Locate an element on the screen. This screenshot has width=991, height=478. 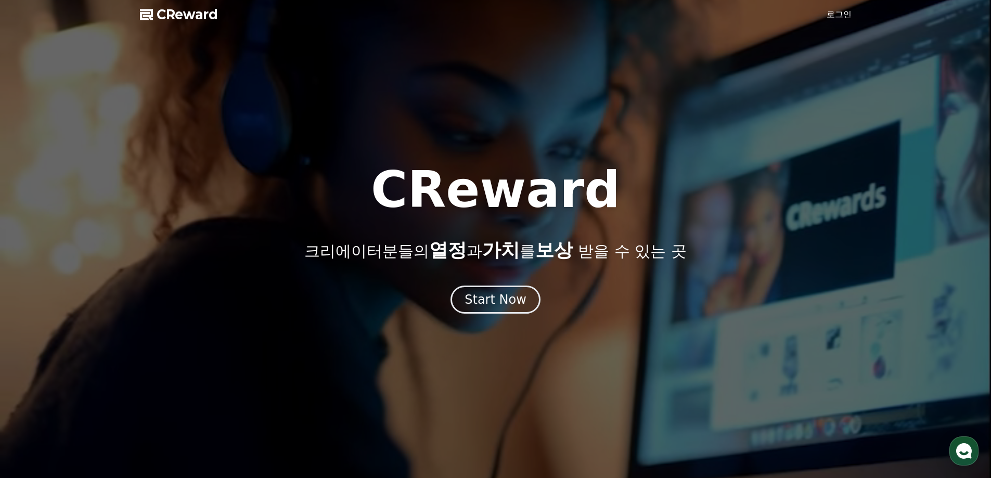
a: Start Now is located at coordinates (495, 301).